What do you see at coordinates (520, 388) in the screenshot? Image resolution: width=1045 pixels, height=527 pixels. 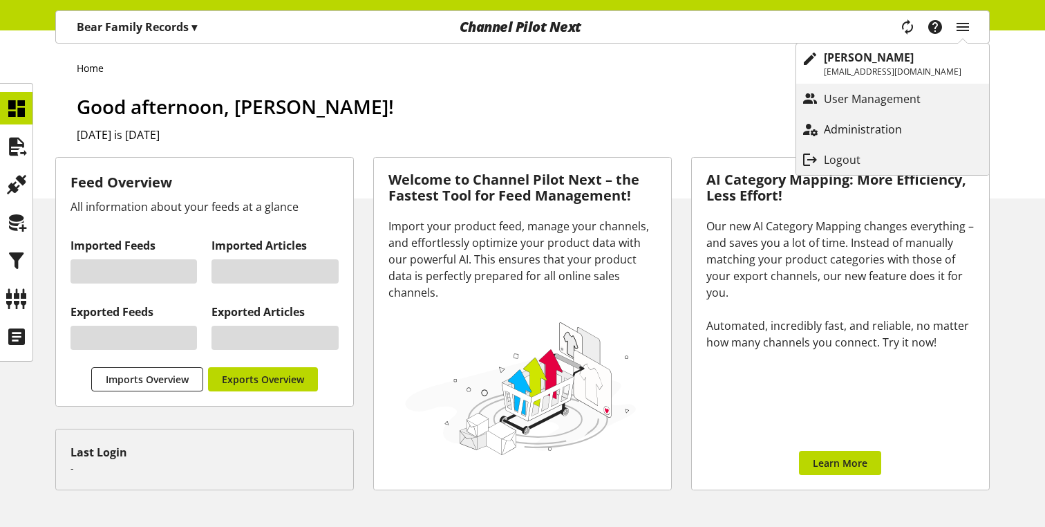 I see `img: 78e1b9dcff1e8392d83655fcfc870417.svg` at bounding box center [520, 388].